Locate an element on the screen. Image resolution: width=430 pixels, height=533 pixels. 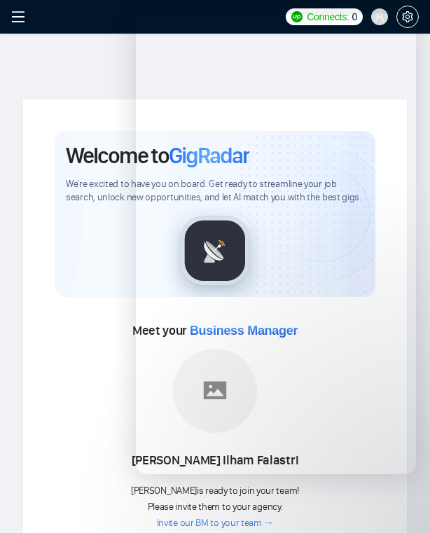
span: user is located at coordinates (379, 17).